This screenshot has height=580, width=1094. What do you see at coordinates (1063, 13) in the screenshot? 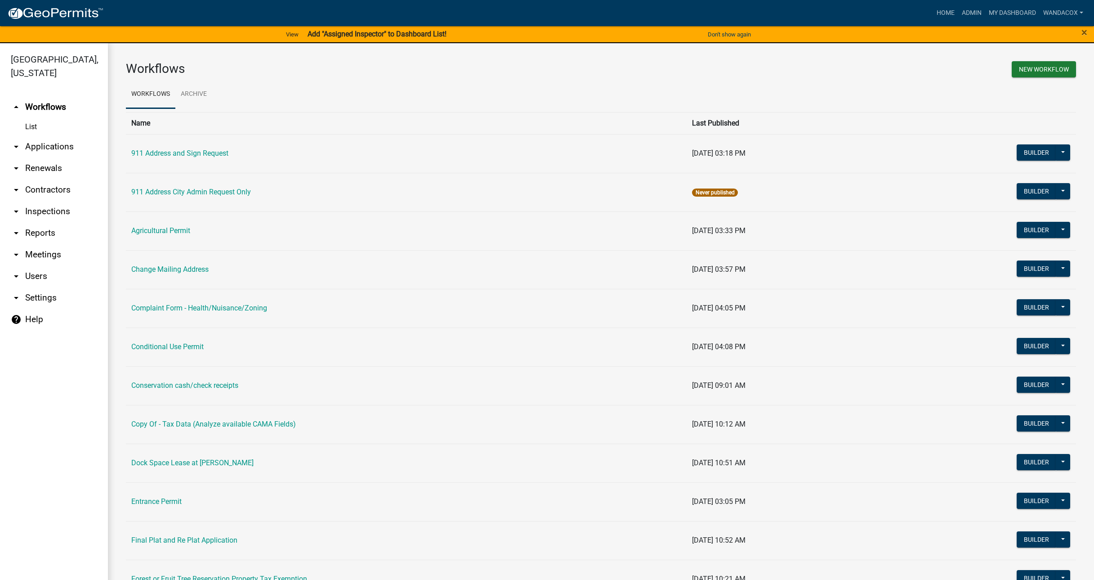
I see `a: WandaCox` at bounding box center [1063, 13].